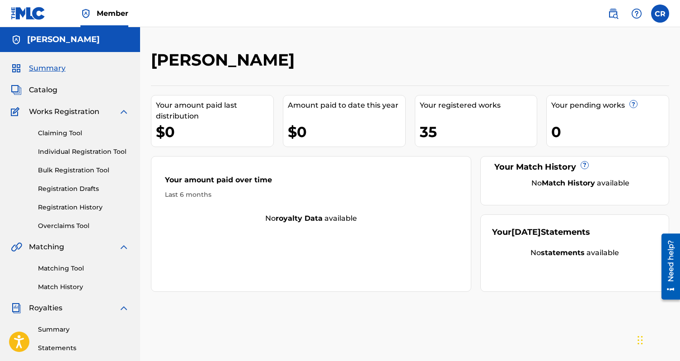 This screenshot has height=361, width=680. I want to click on a: Match History, so click(84, 287).